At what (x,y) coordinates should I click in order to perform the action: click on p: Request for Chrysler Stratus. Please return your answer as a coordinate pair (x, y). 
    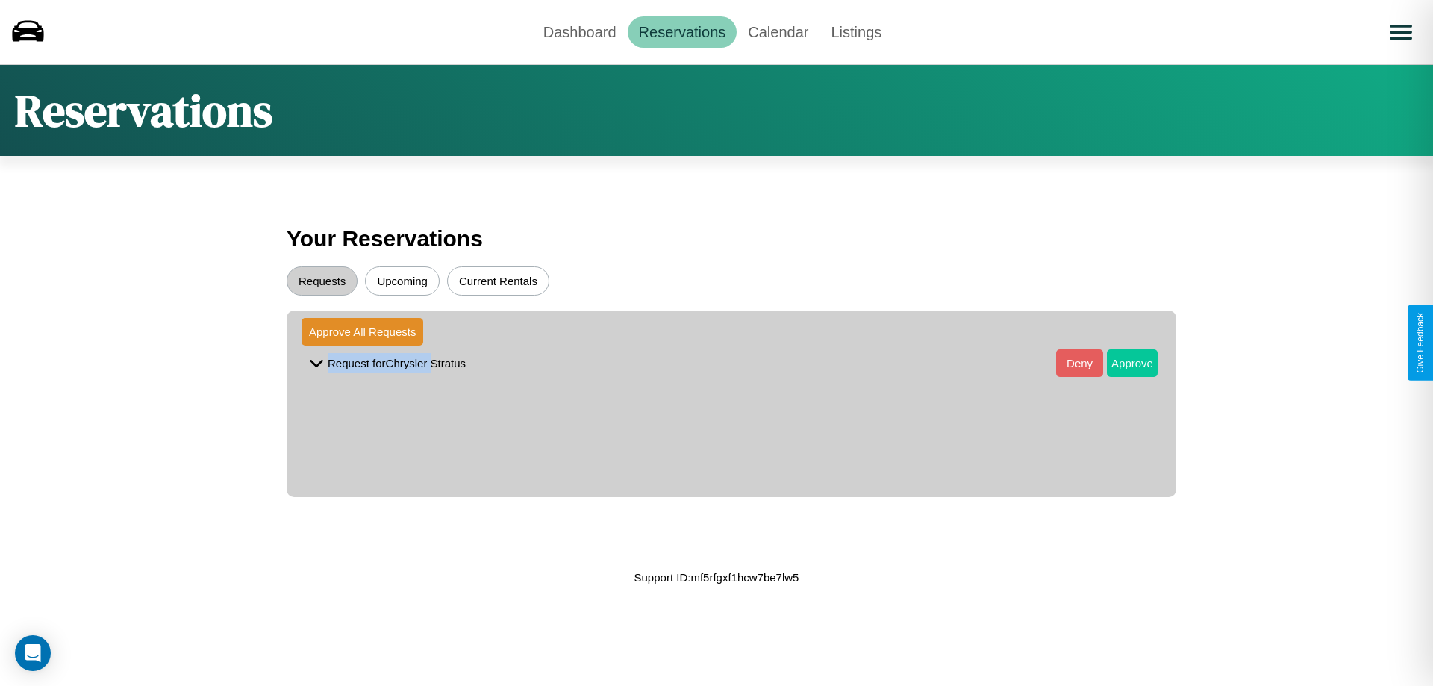
    Looking at the image, I should click on (396, 363).